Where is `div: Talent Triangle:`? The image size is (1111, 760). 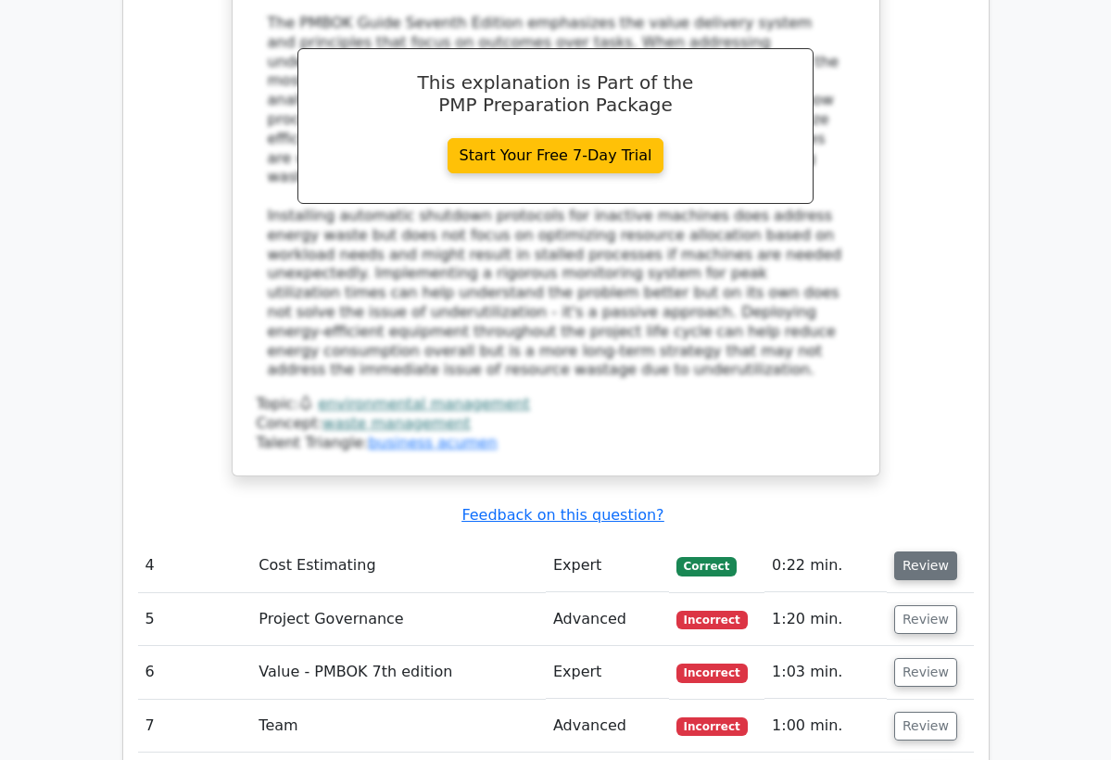 div: Talent Triangle: is located at coordinates (556, 423).